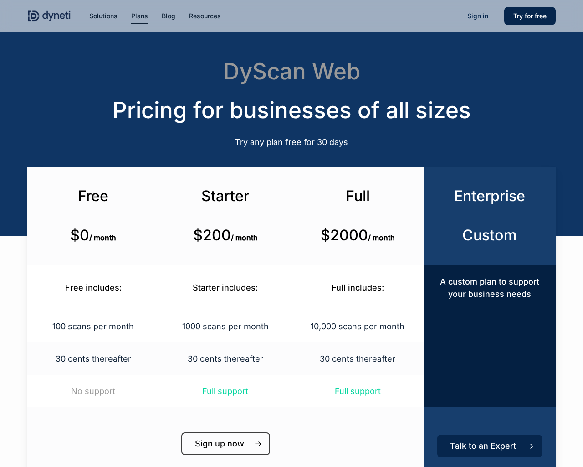 This screenshot has width=583, height=467. Describe the element at coordinates (530, 15) in the screenshot. I see `span: Try for free` at that location.